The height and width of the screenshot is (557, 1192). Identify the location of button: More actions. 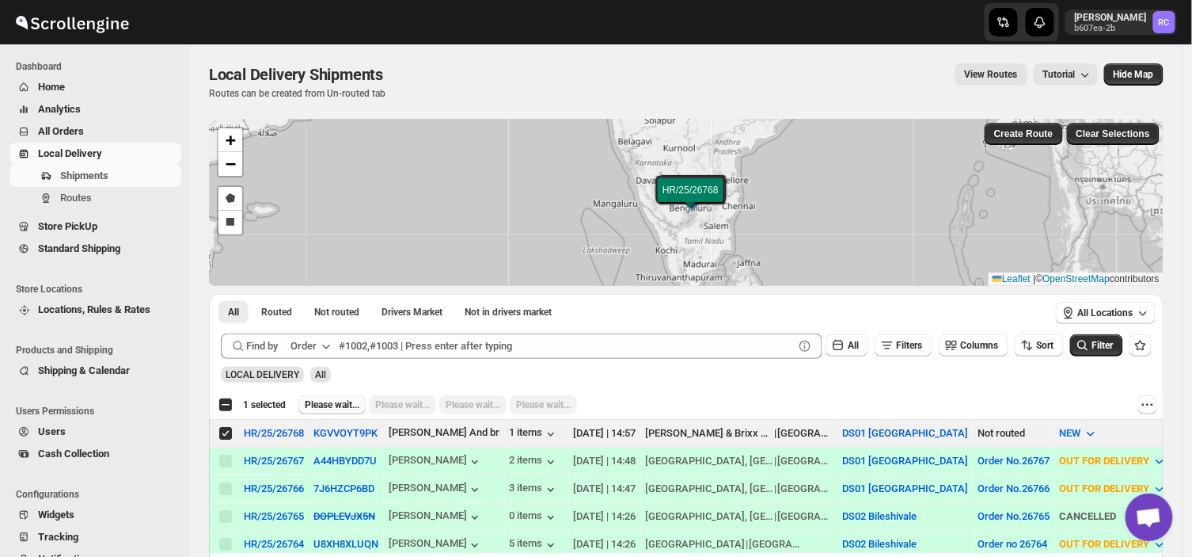
(1148, 405).